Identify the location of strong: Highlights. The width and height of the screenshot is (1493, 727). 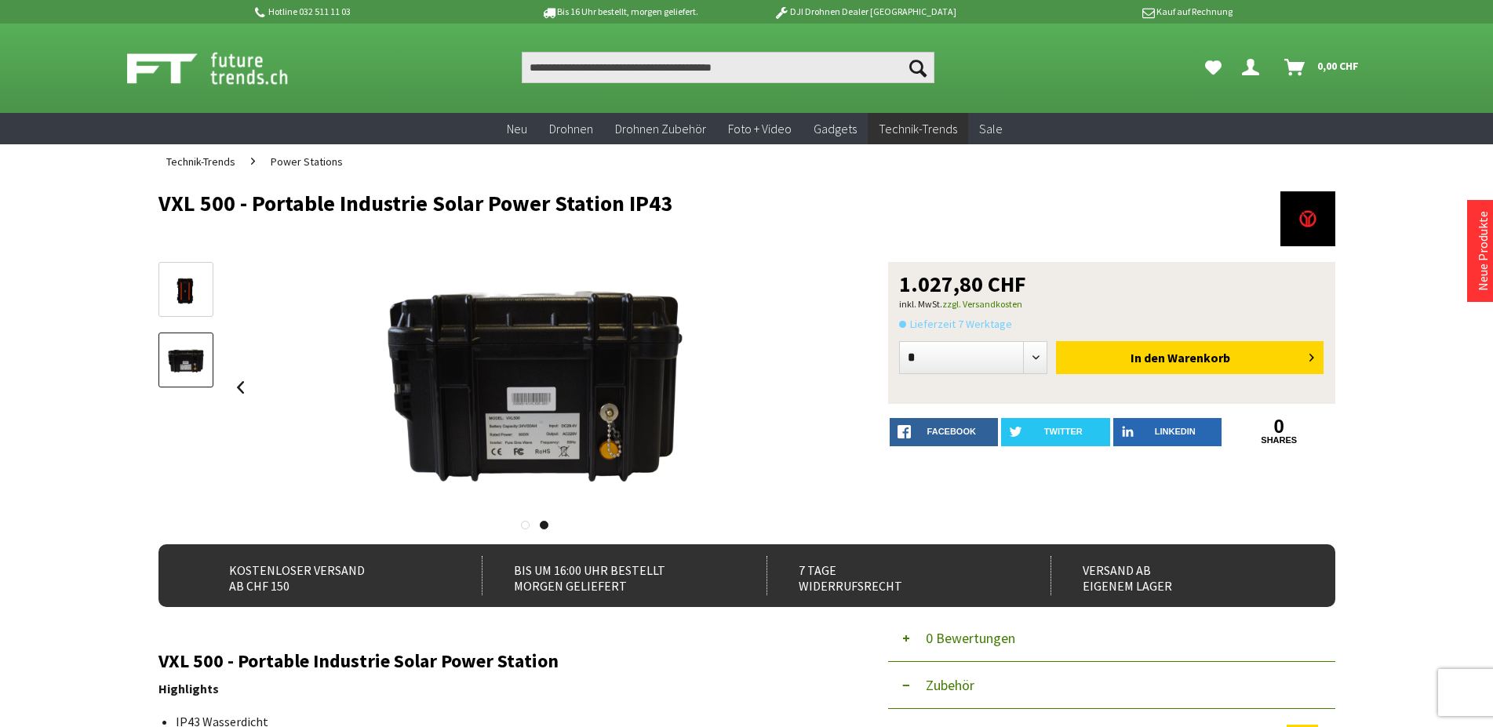
(188, 689).